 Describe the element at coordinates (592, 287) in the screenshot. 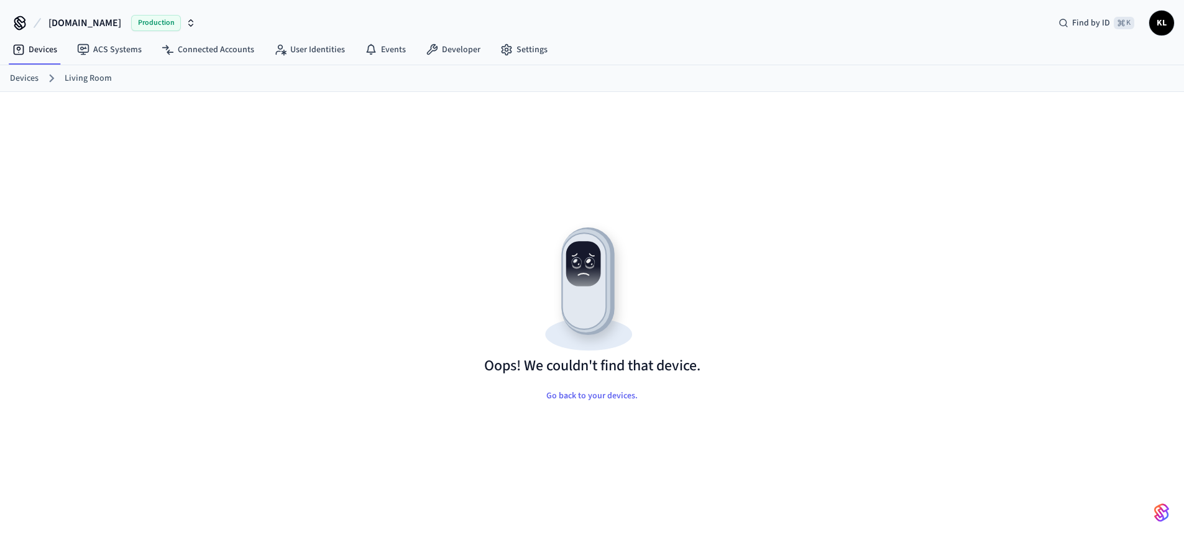

I see `img: Resource not found` at that location.